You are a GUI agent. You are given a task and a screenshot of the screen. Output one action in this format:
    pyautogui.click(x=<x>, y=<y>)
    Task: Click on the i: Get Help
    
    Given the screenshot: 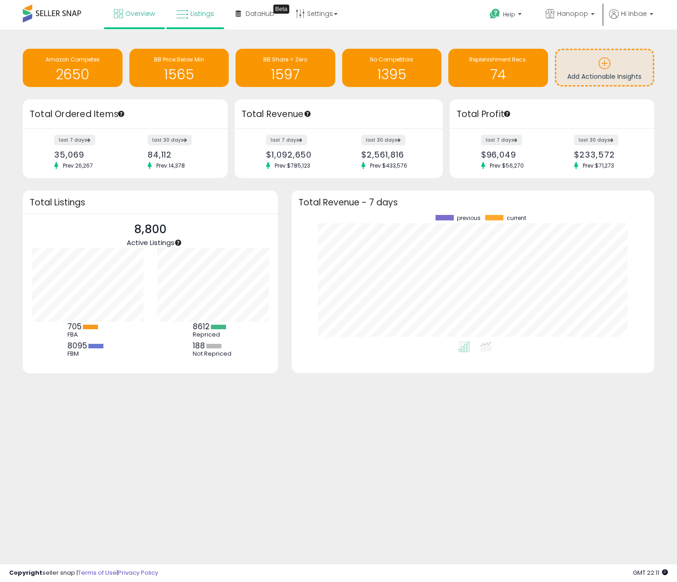 What is the action you would take?
    pyautogui.click(x=495, y=14)
    